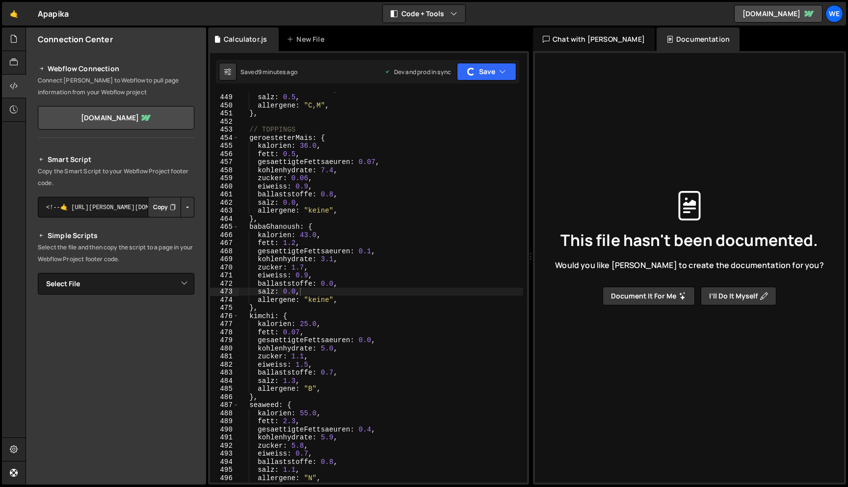  I want to click on div: 465, so click(224, 227).